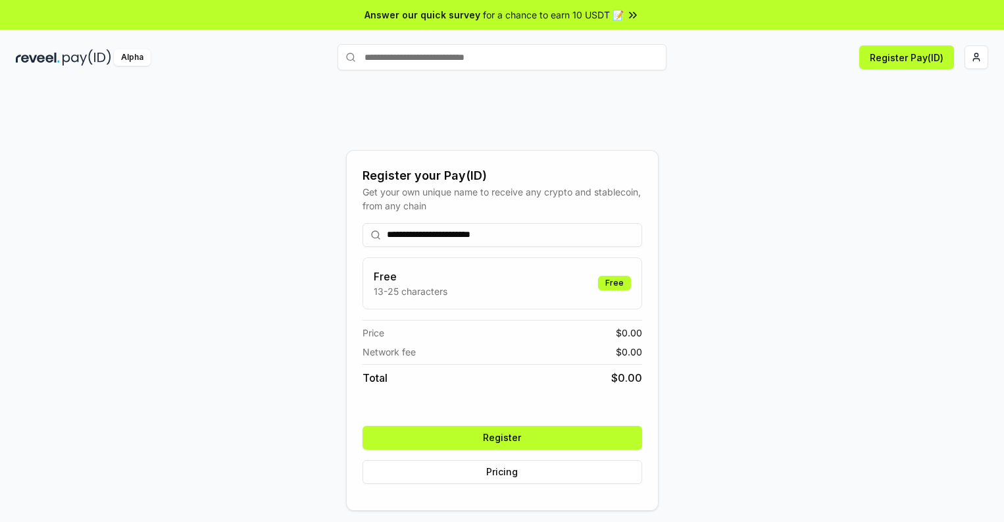 This screenshot has width=1004, height=522. What do you see at coordinates (502, 472) in the screenshot?
I see `button: Pricing` at bounding box center [502, 472].